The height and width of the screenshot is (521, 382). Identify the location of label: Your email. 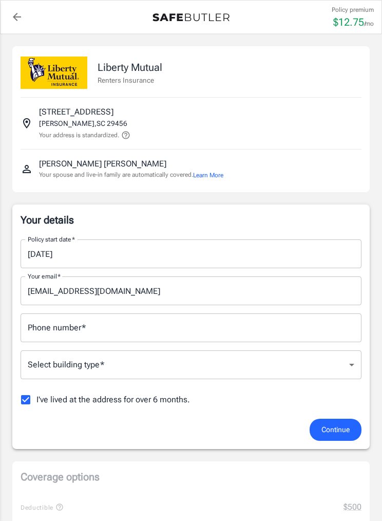
(44, 276).